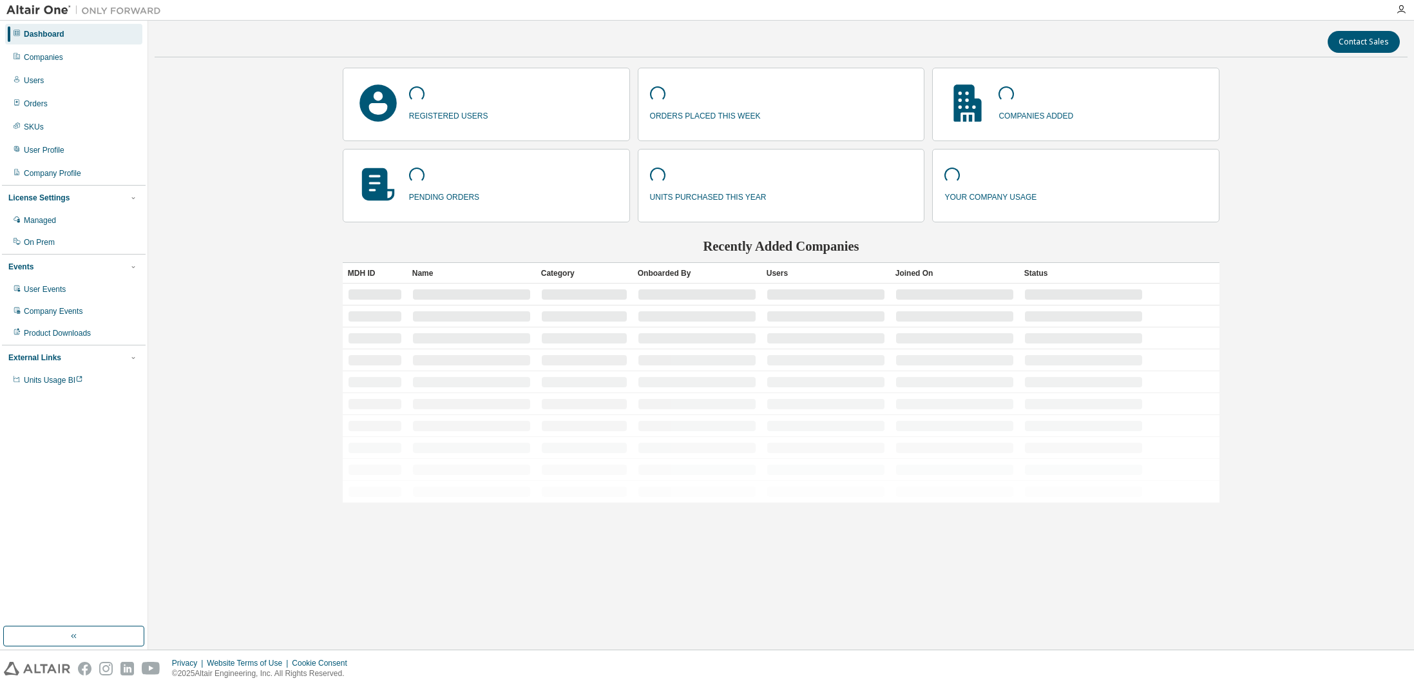 Image resolution: width=1414 pixels, height=687 pixels. What do you see at coordinates (106, 668) in the screenshot?
I see `img: instagram.svg` at bounding box center [106, 668].